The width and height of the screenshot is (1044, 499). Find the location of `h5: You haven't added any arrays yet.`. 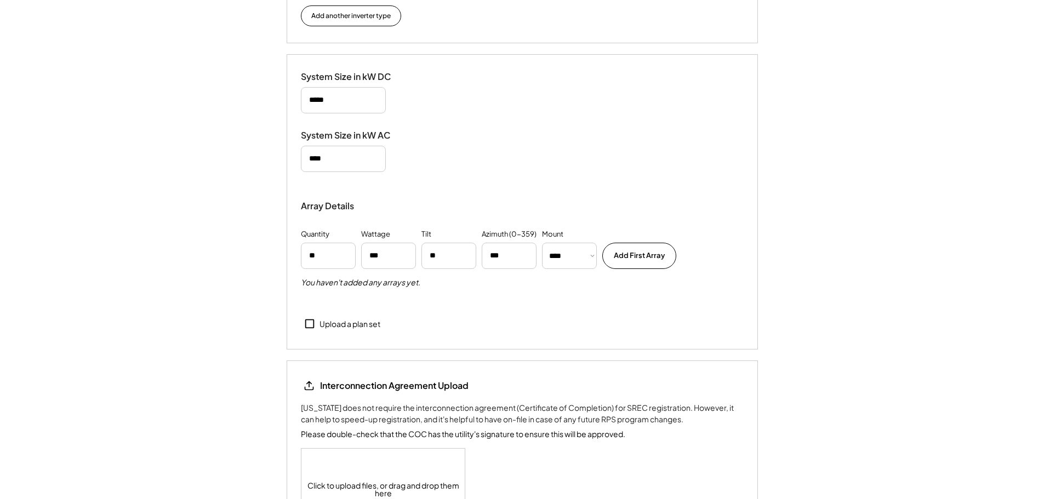

h5: You haven't added any arrays yet. is located at coordinates (361, 283).